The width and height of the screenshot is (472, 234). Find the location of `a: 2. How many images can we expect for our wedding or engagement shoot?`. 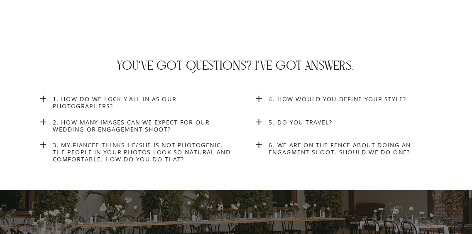

a: 2. How many images can we expect for our wedding or engagement shoot? is located at coordinates (144, 127).